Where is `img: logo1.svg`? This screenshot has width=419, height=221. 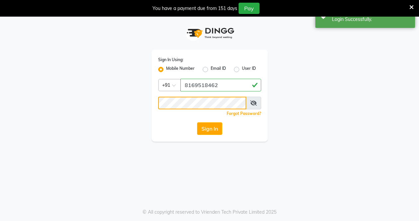
img: logo1.svg is located at coordinates (210, 33).